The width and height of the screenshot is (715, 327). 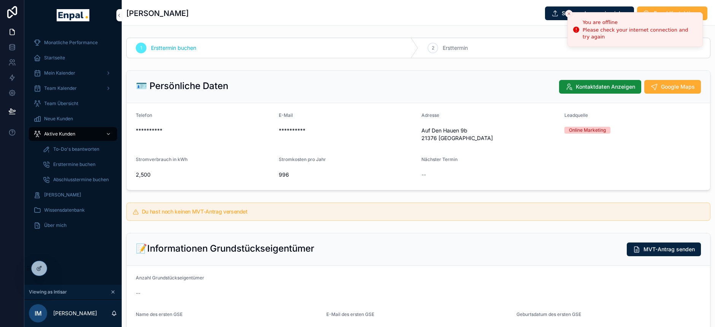 I want to click on span: Adresse, so click(x=430, y=115).